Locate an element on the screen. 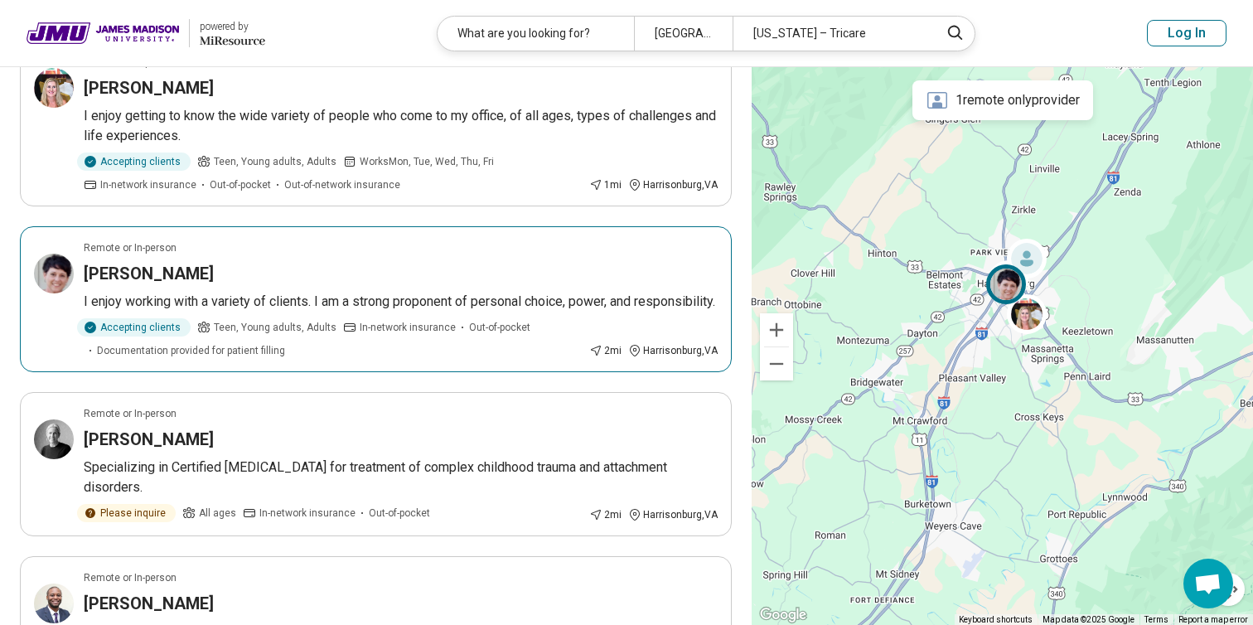 This screenshot has width=1253, height=625. p: I enjoy working with a variety of clients. I am a strong proponent of personal choice, power, and... is located at coordinates (400, 302).